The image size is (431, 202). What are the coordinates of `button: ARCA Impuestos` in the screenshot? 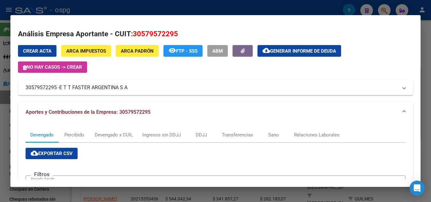 It's located at (86, 51).